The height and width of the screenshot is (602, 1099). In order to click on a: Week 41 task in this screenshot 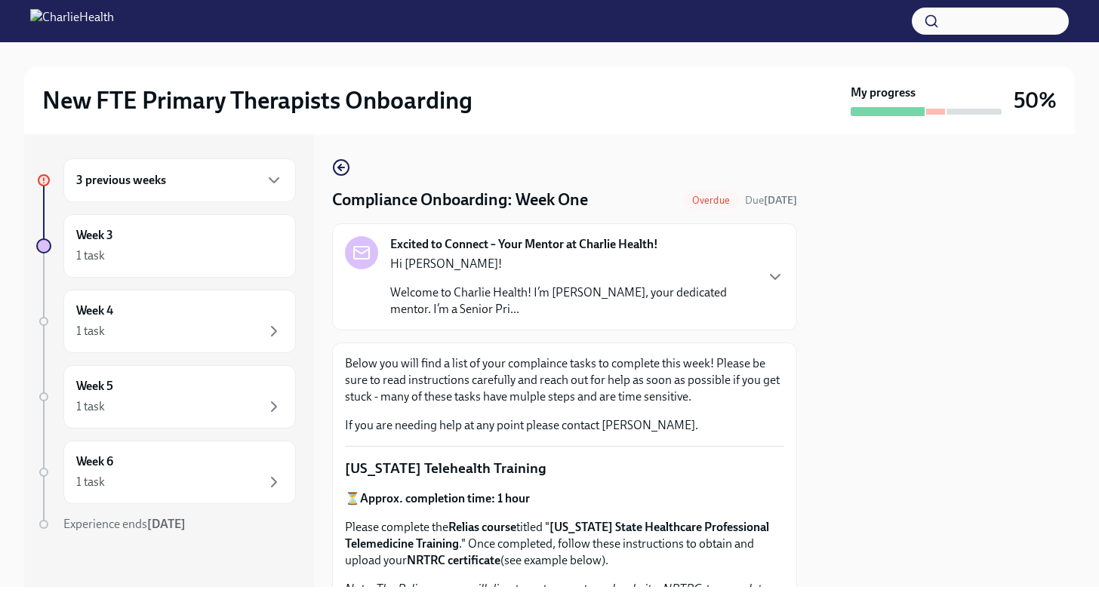, I will do `click(166, 322)`.